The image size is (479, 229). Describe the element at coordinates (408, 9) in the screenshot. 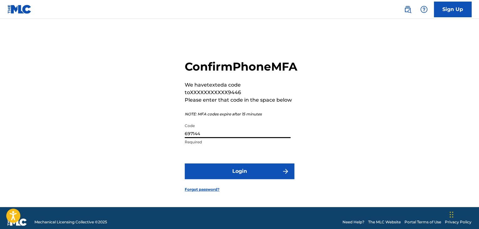

I see `img: search` at that location.